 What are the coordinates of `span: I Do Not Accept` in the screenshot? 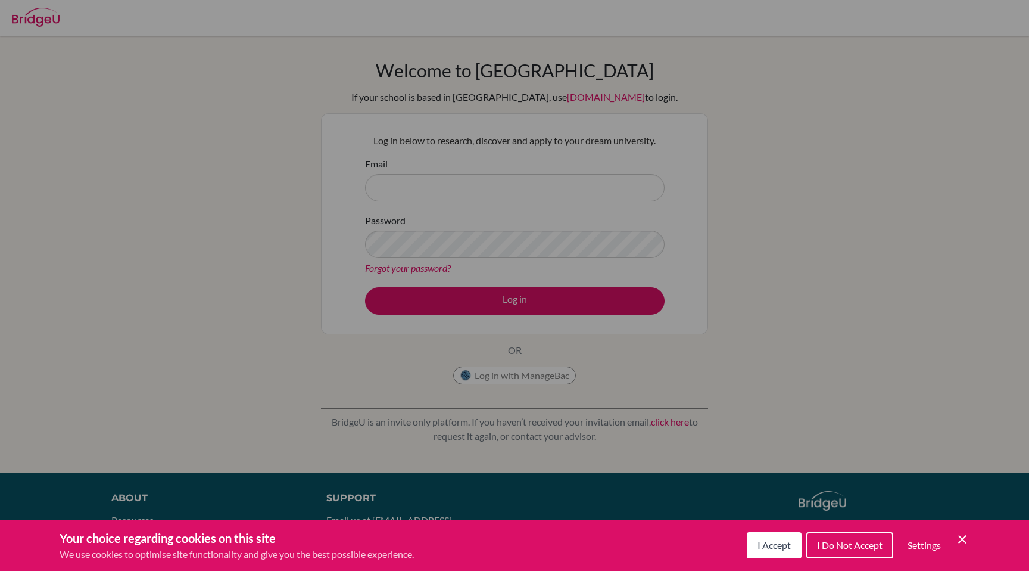 It's located at (850, 544).